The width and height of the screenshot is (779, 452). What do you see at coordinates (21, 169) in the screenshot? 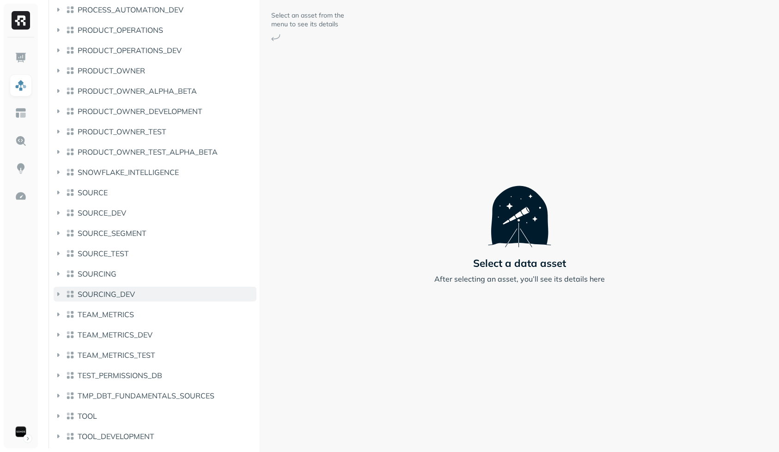
I see `img: Insights` at bounding box center [21, 169].